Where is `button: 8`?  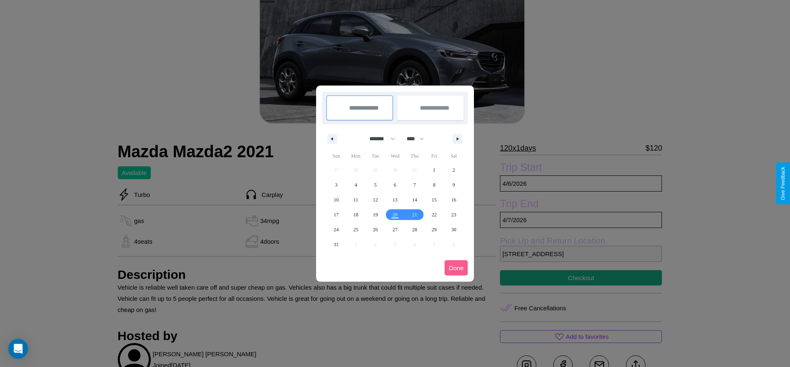 button: 8 is located at coordinates (434, 185).